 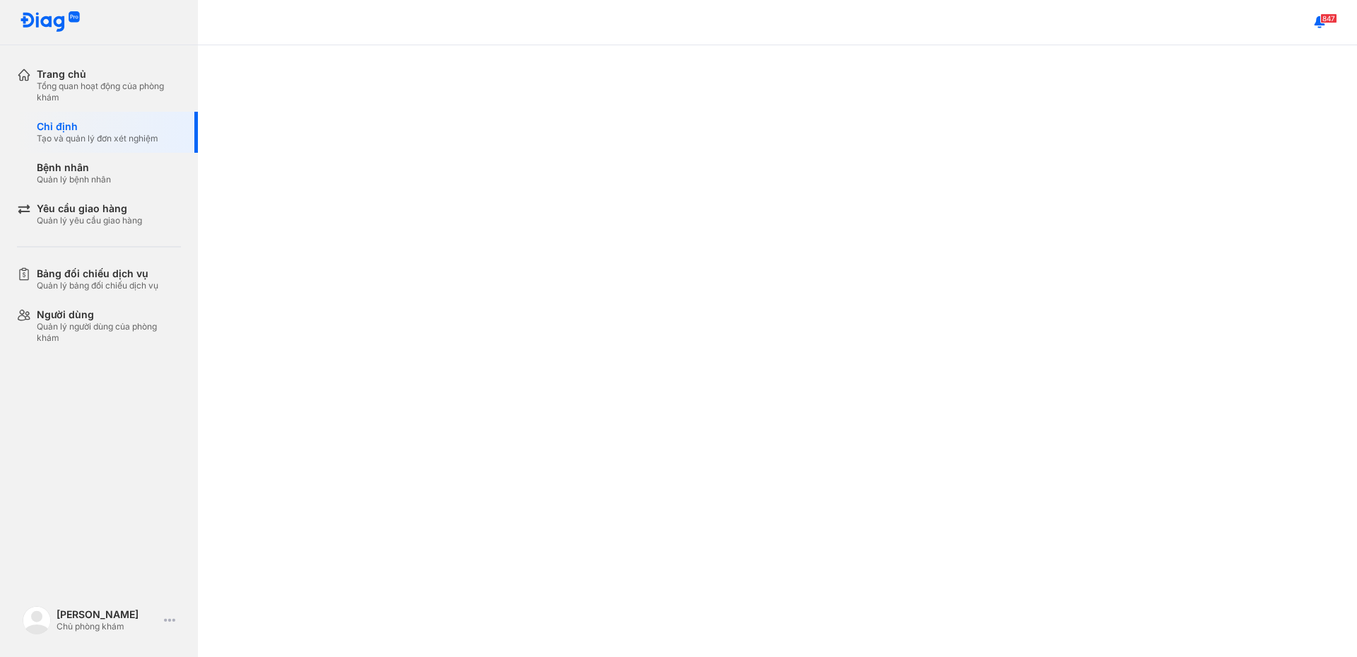 What do you see at coordinates (109, 315) in the screenshot?
I see `div: Người dùng` at bounding box center [109, 315].